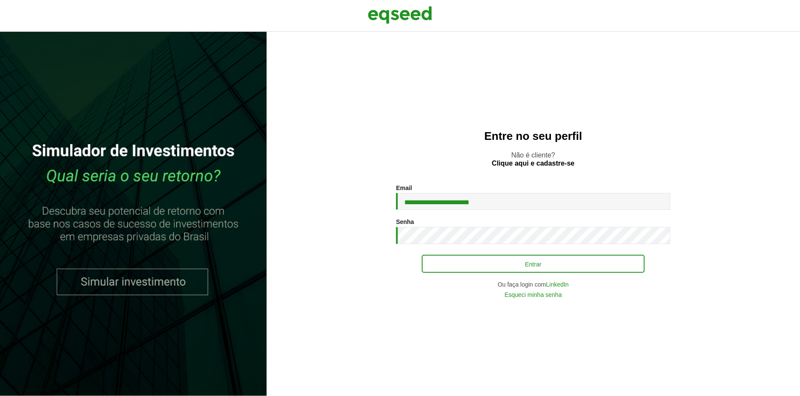 This screenshot has width=800, height=396. I want to click on a: Clique aqui e cadastre-se, so click(534, 163).